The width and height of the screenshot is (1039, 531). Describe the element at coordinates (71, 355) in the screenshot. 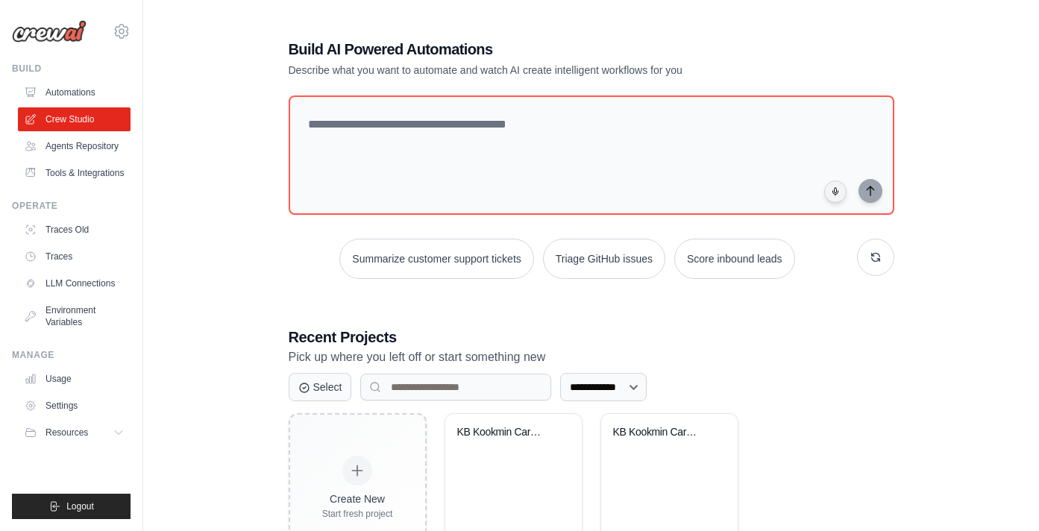

I see `div: Manage` at that location.